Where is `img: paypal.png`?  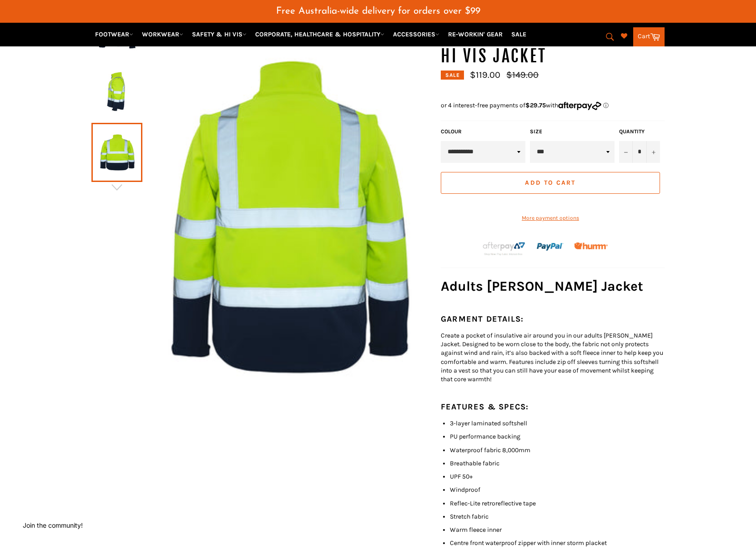 img: paypal.png is located at coordinates (550, 246).